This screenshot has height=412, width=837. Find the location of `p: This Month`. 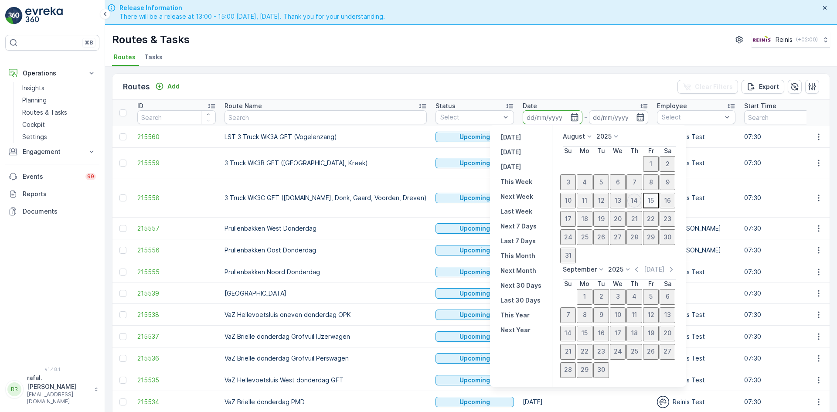

p: This Month is located at coordinates (518, 256).